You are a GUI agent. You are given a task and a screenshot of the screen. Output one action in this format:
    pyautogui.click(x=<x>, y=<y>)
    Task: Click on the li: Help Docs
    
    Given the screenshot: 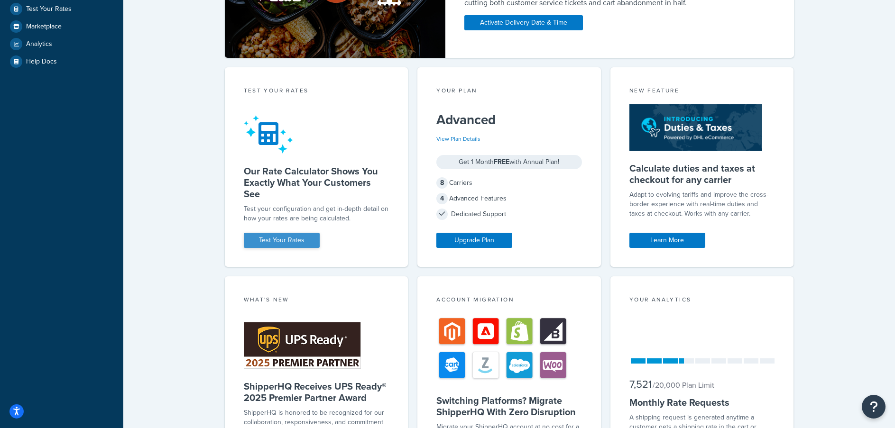 What is the action you would take?
    pyautogui.click(x=62, y=62)
    